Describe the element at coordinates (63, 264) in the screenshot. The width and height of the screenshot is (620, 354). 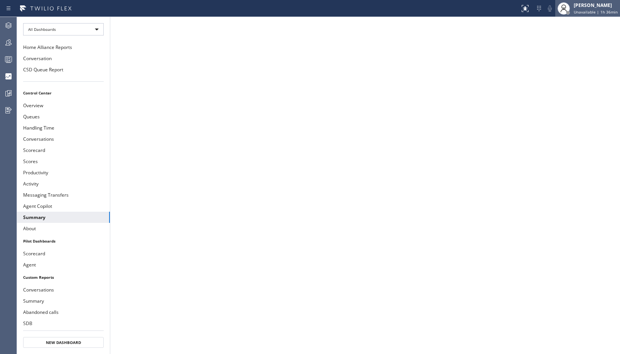
I see `button: Agent` at that location.